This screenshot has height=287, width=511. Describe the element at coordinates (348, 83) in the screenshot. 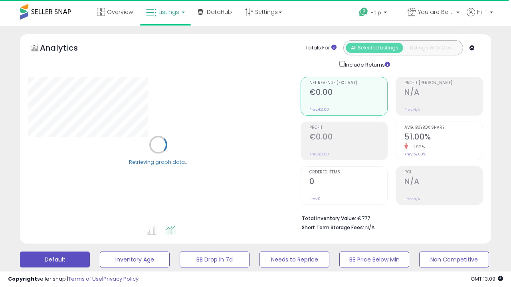

I see `span: Net Revenue (Exc. VAT)` at that location.